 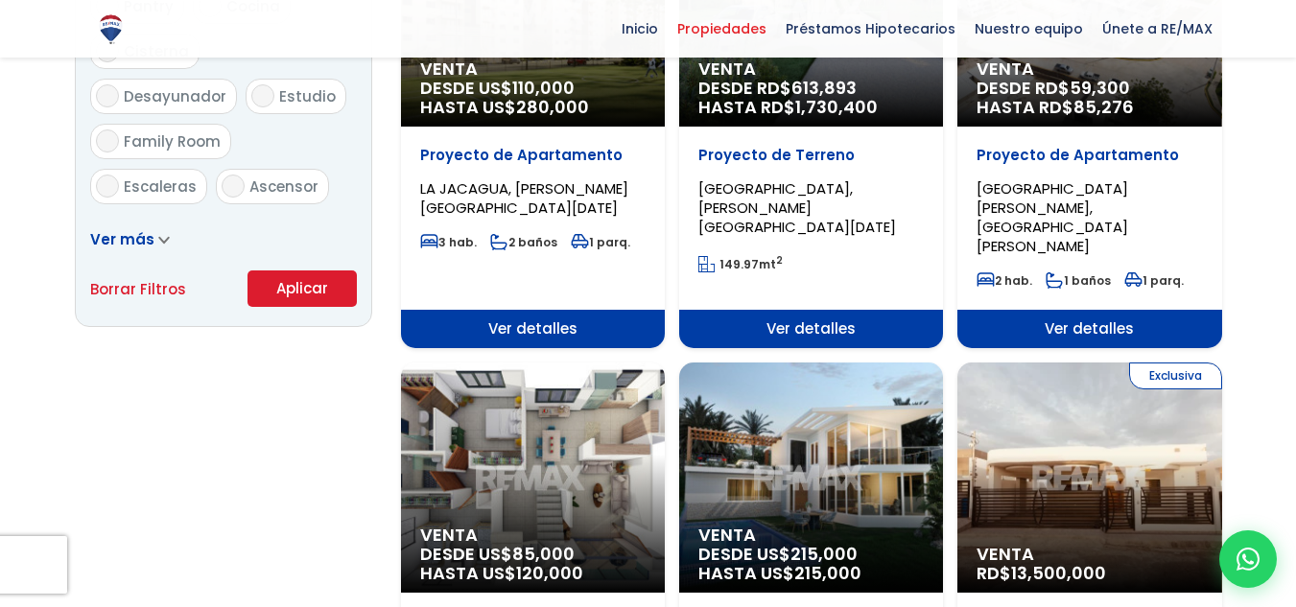 I want to click on a: Borrar Filtros, so click(x=138, y=289).